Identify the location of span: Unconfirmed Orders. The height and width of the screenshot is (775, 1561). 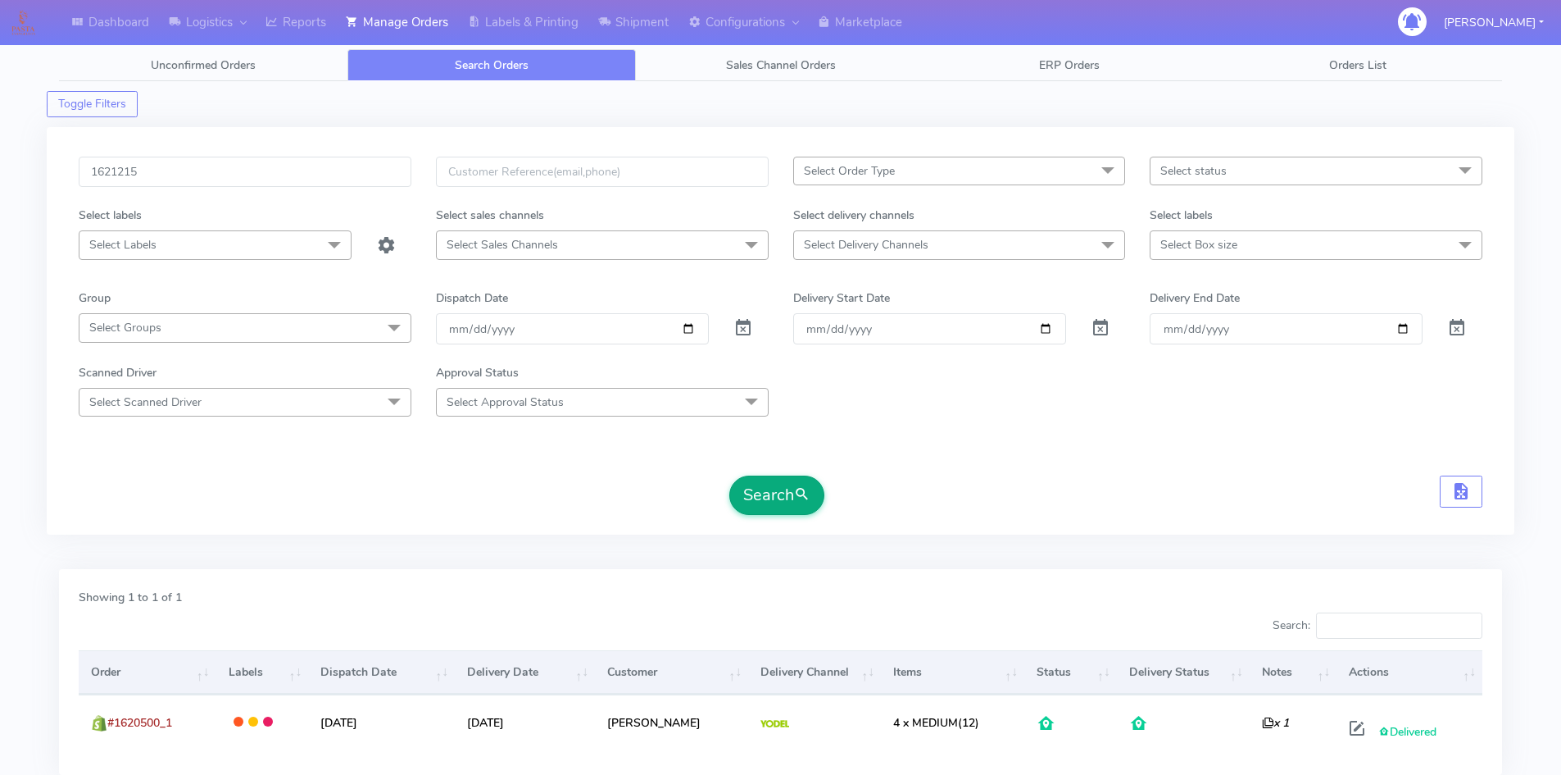
(203, 65).